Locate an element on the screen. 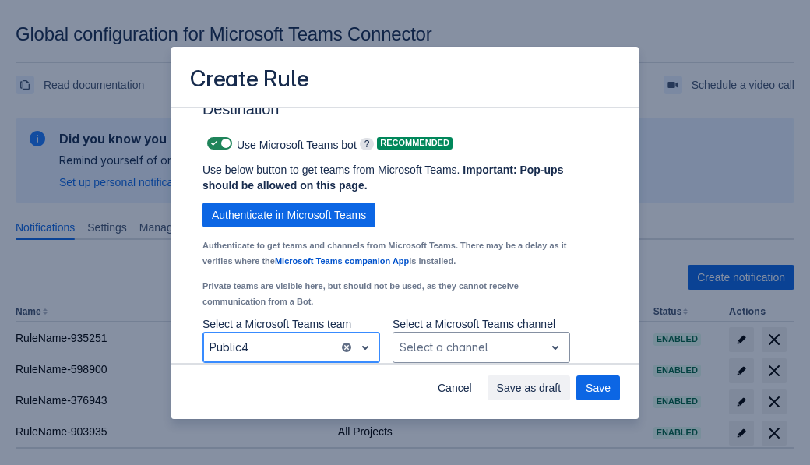 The height and width of the screenshot is (465, 810). a: Microsoft Teams companion App is located at coordinates (342, 261).